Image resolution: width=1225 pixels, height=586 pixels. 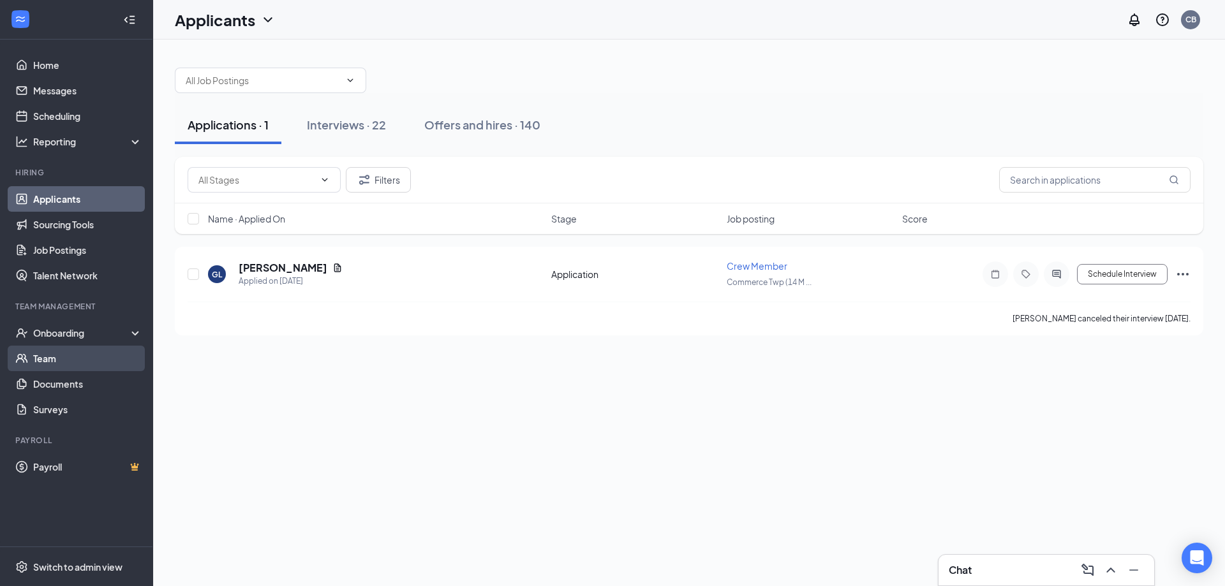 What do you see at coordinates (1026, 274) in the screenshot?
I see `svg: Tag` at bounding box center [1026, 274].